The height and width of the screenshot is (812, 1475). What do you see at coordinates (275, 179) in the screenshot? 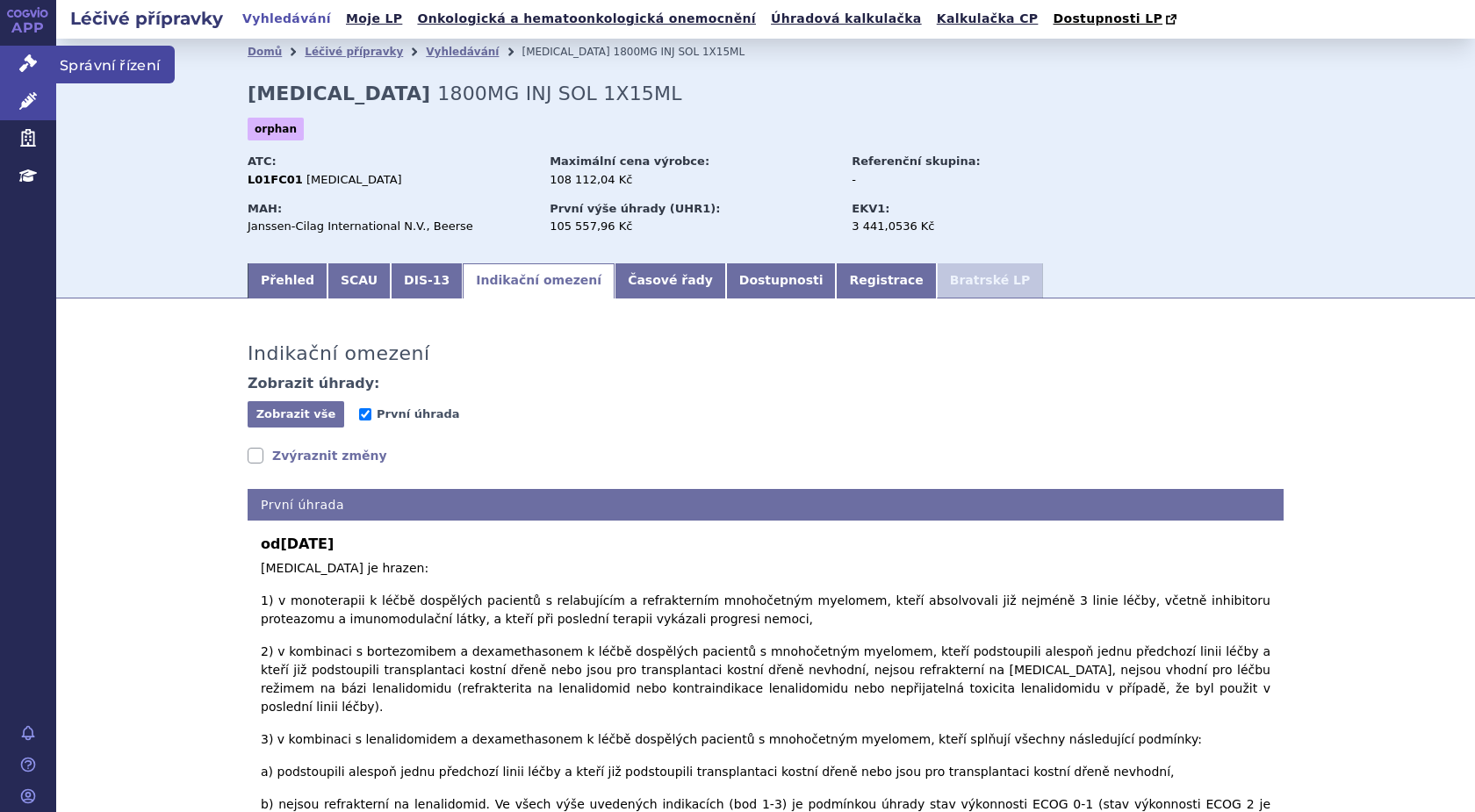
I see `strong: L01FC01` at bounding box center [275, 179].